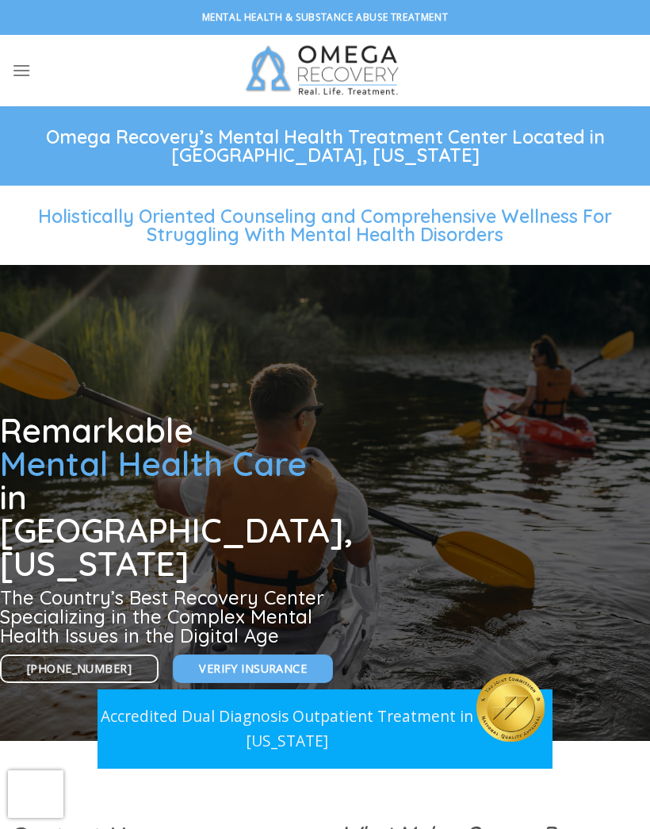 This screenshot has width=650, height=829. I want to click on span: Holistically Oriented Counseling and Comprehensive Wellness For Struggling With Mental Health Dis..., so click(325, 225).